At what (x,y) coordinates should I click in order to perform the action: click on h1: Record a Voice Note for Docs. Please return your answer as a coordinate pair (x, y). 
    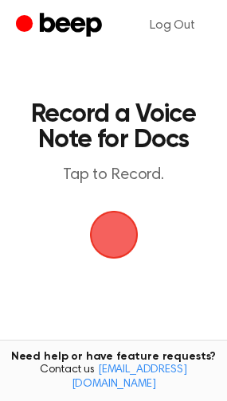
    Looking at the image, I should click on (113, 127).